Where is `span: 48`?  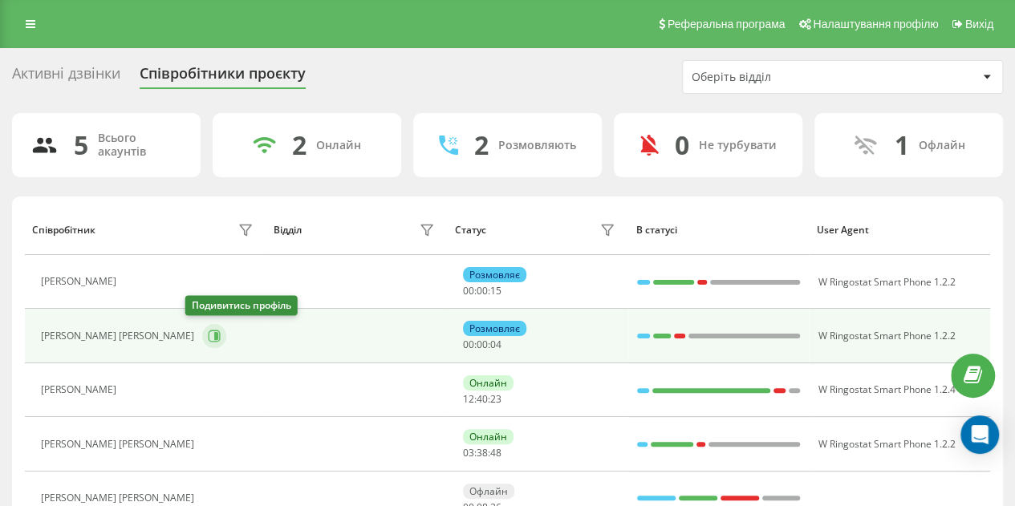 span: 48 is located at coordinates (496, 453).